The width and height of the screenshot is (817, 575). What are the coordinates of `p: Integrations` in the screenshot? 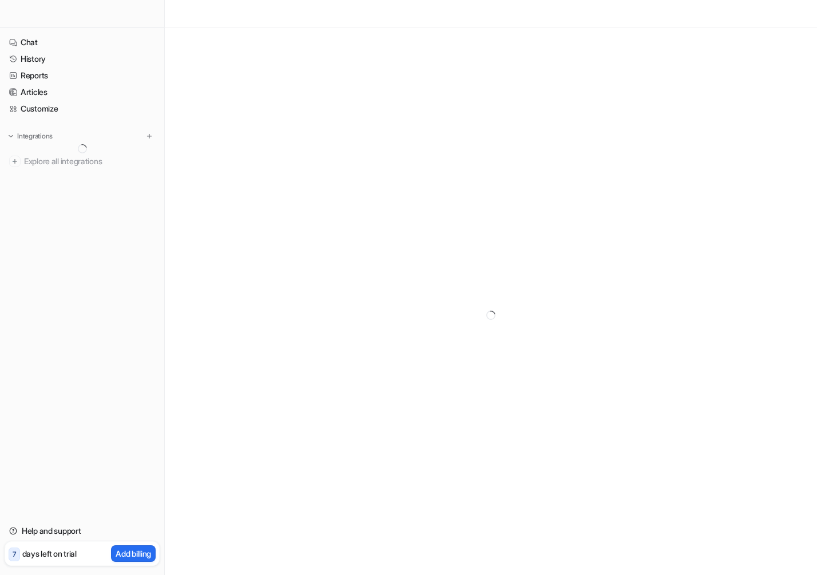 It's located at (35, 136).